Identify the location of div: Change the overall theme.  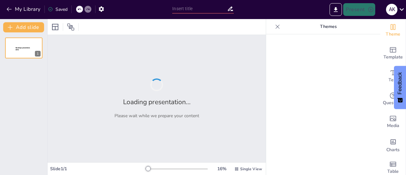
(393, 30).